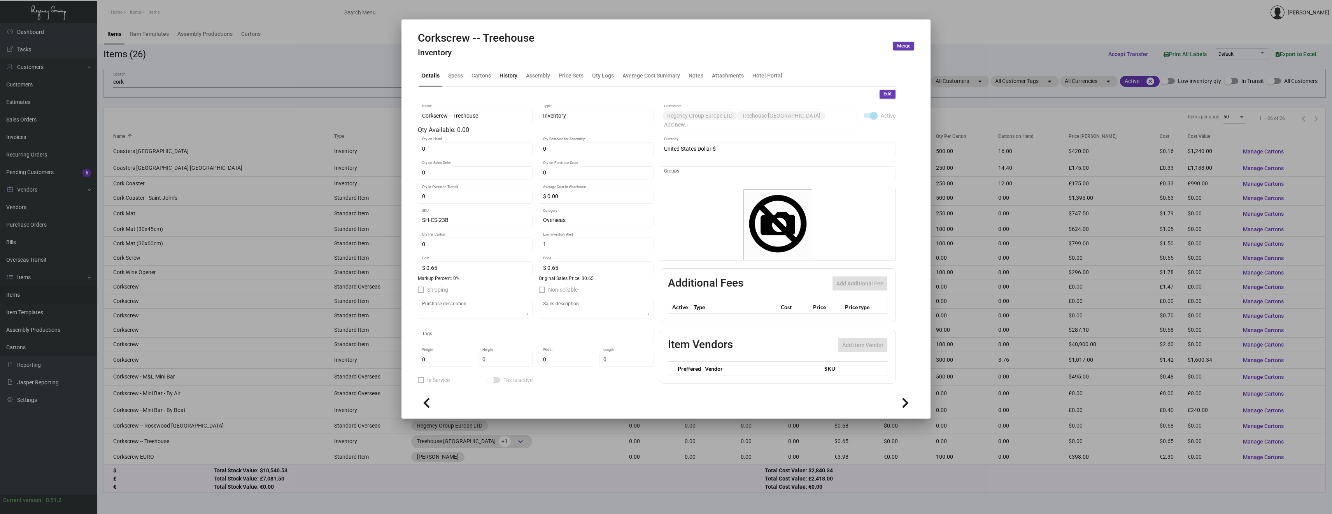 The width and height of the screenshot is (1332, 514). I want to click on h2: Item Vendors, so click(700, 345).